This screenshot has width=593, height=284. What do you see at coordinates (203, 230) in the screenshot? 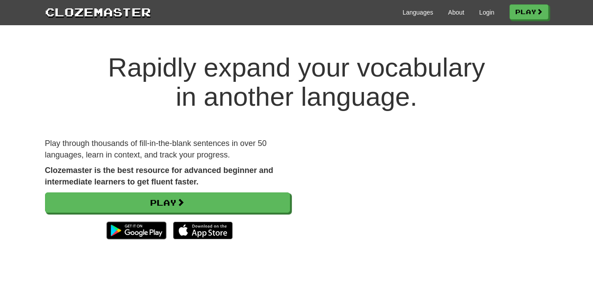
I see `img: Download_on_the_App_Store_Badge_US-UK_135x40-25178aeef6eb6b83b96f5f2d004eda3bffbb37122de64afbaef7...` at bounding box center [203, 230].